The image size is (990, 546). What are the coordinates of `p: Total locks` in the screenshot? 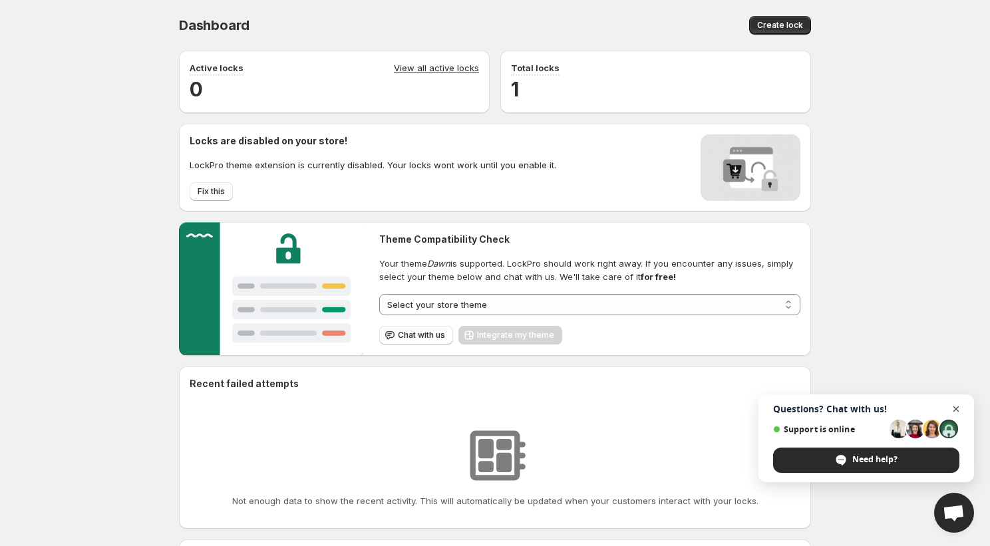 It's located at (535, 68).